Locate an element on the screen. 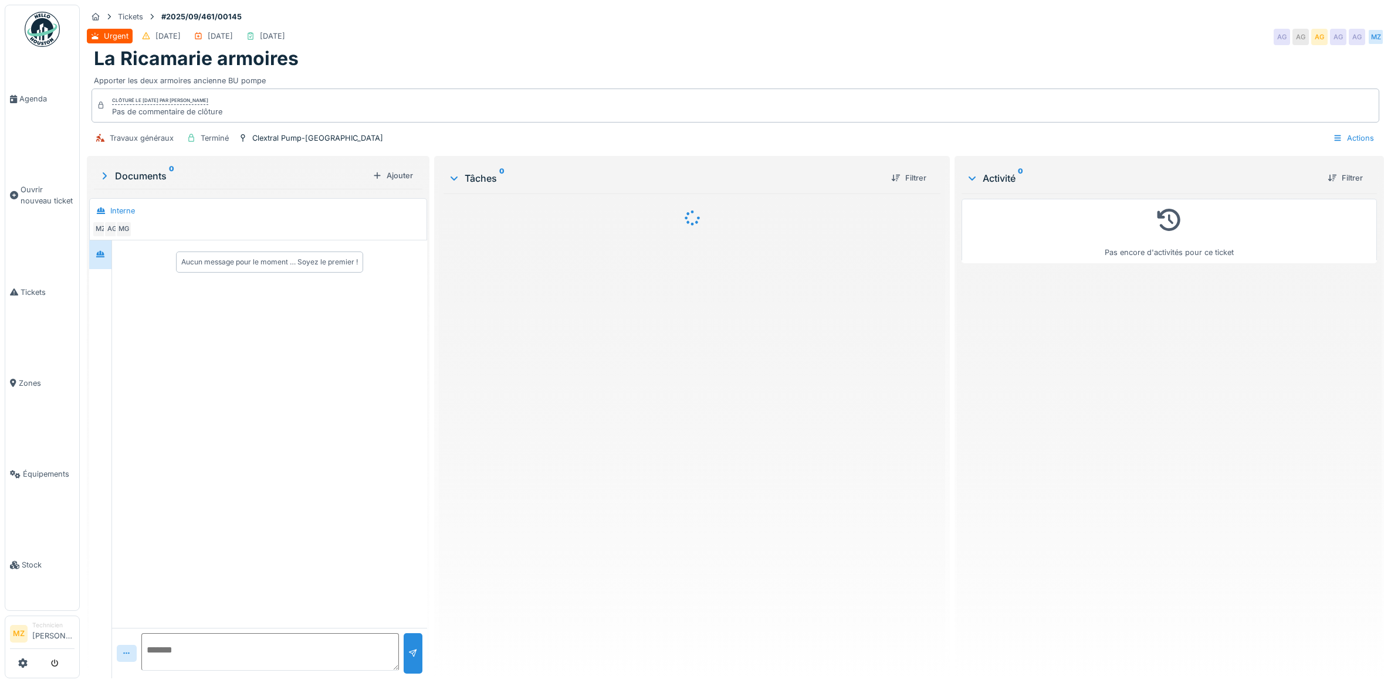 Image resolution: width=1391 pixels, height=683 pixels. strong: #2025/09/461/00145 is located at coordinates (201, 16).